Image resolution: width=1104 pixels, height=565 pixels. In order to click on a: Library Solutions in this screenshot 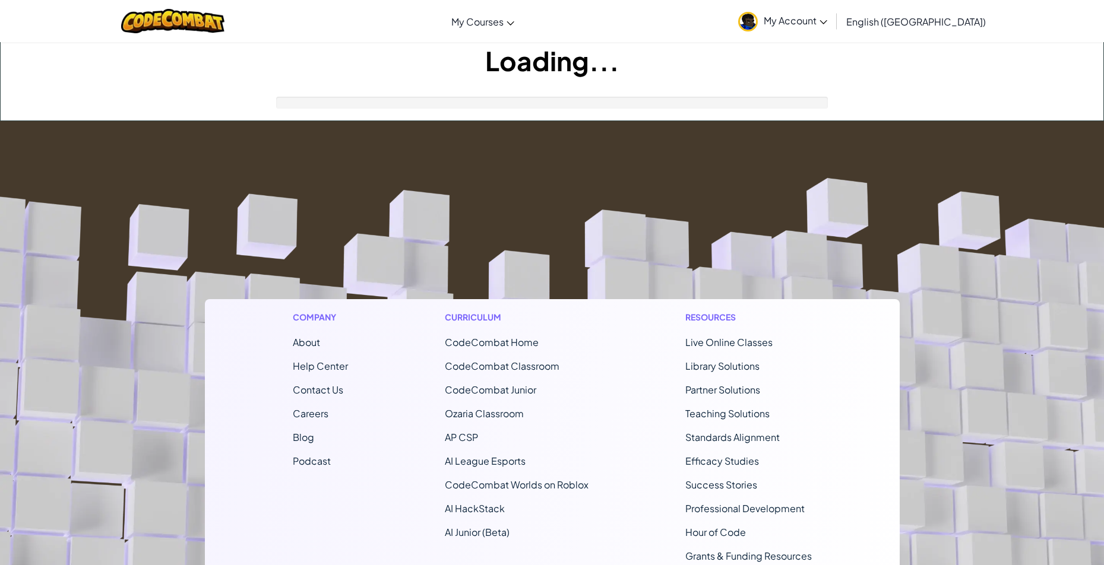, I will do `click(722, 366)`.